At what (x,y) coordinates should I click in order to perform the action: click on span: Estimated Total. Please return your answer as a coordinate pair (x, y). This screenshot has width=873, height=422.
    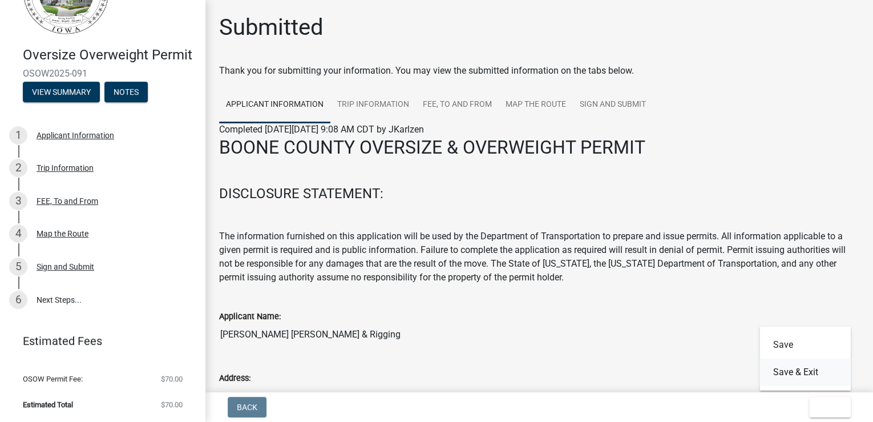
    Looking at the image, I should click on (48, 404).